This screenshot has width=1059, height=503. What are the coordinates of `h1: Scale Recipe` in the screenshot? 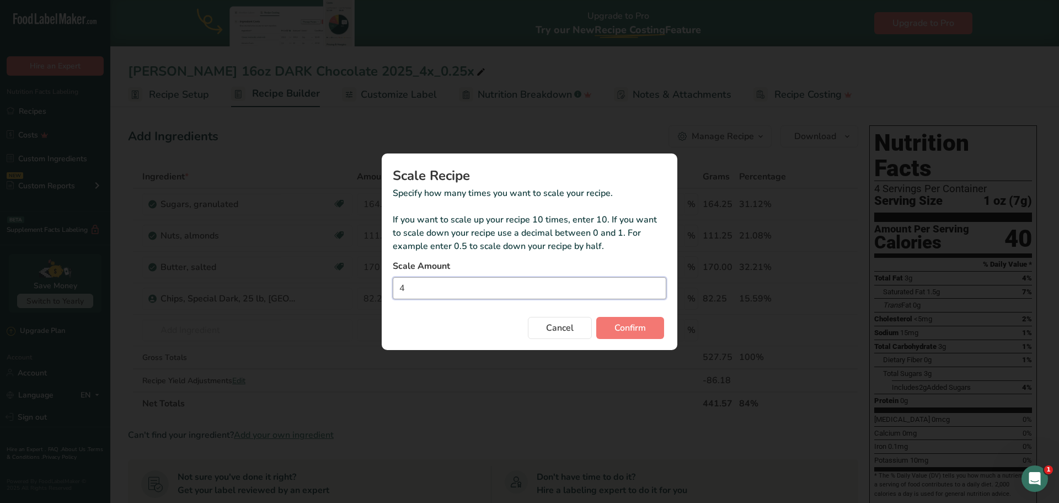 It's located at (530, 175).